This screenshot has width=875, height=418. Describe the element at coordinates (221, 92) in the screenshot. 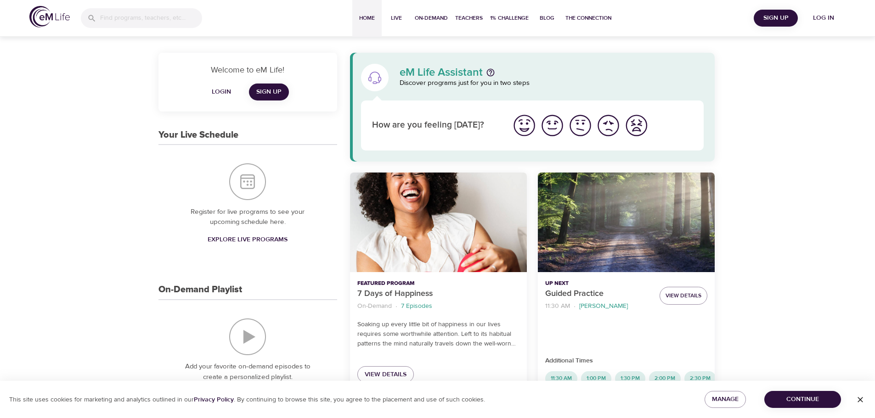

I see `button: Login` at that location.